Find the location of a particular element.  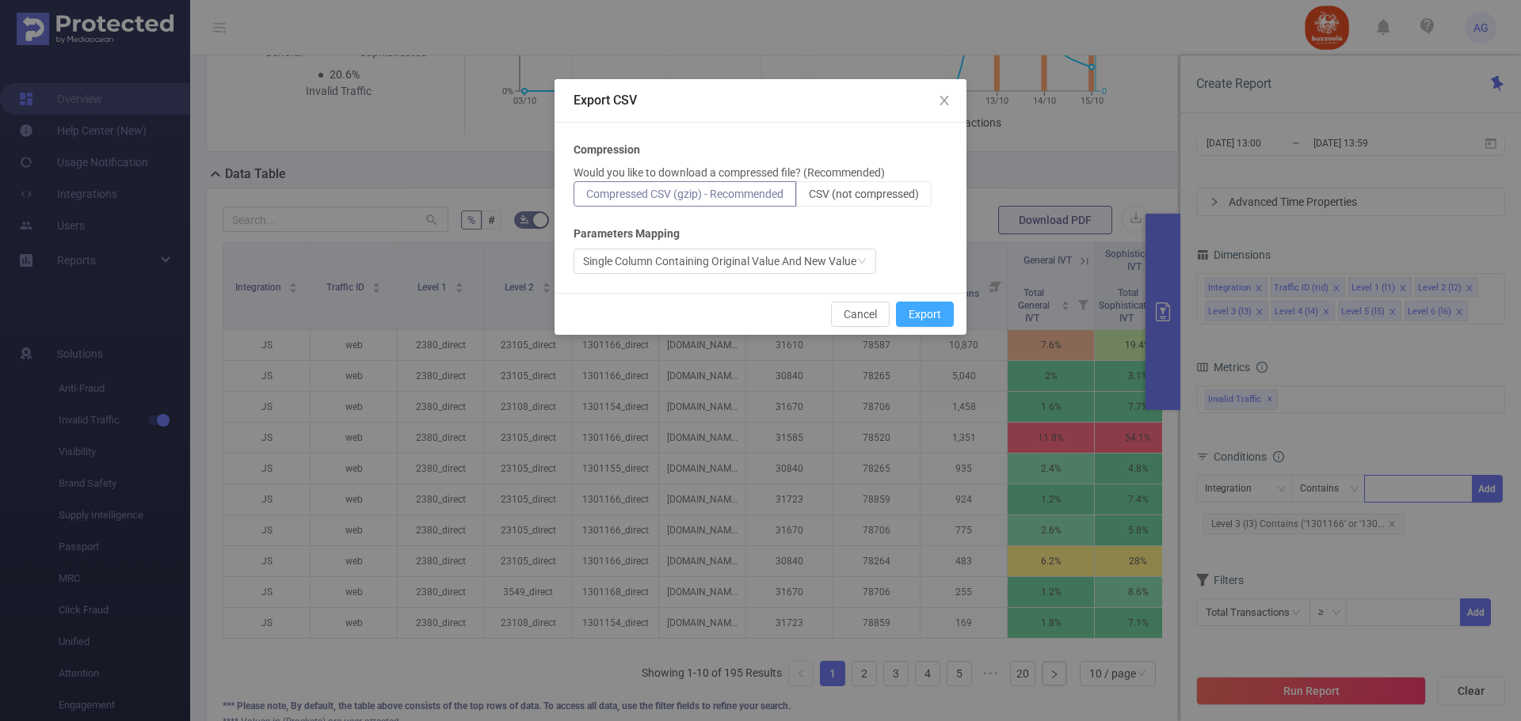

span: Compressed CSV (gzip) - Recommended is located at coordinates (684, 194).